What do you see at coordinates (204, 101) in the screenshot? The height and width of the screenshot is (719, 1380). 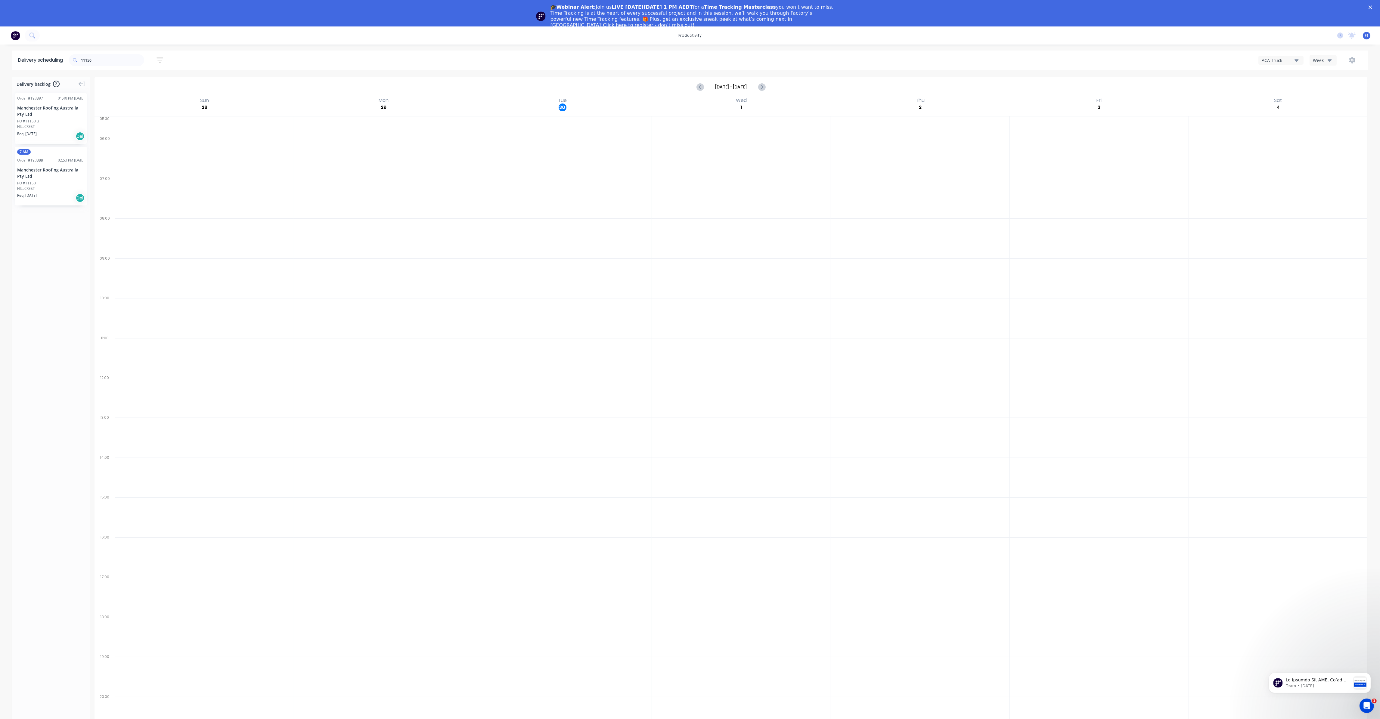 I see `div: Sun` at bounding box center [204, 101].